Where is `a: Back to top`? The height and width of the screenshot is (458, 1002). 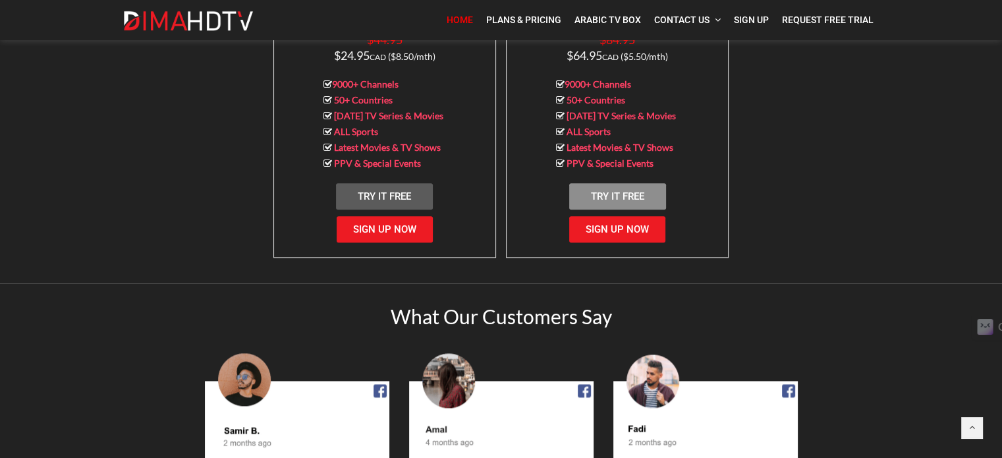 a: Back to top is located at coordinates (971, 427).